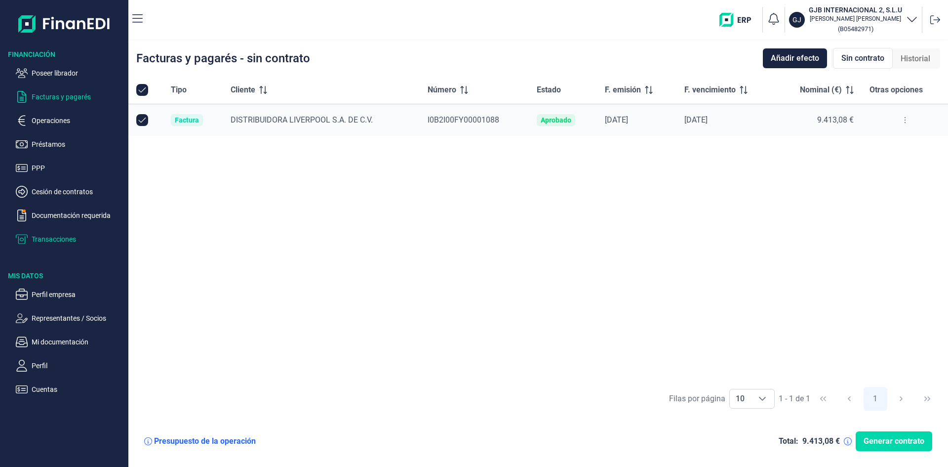  What do you see at coordinates (763, 399) in the screenshot?
I see `div: Choose` at bounding box center [763, 399].